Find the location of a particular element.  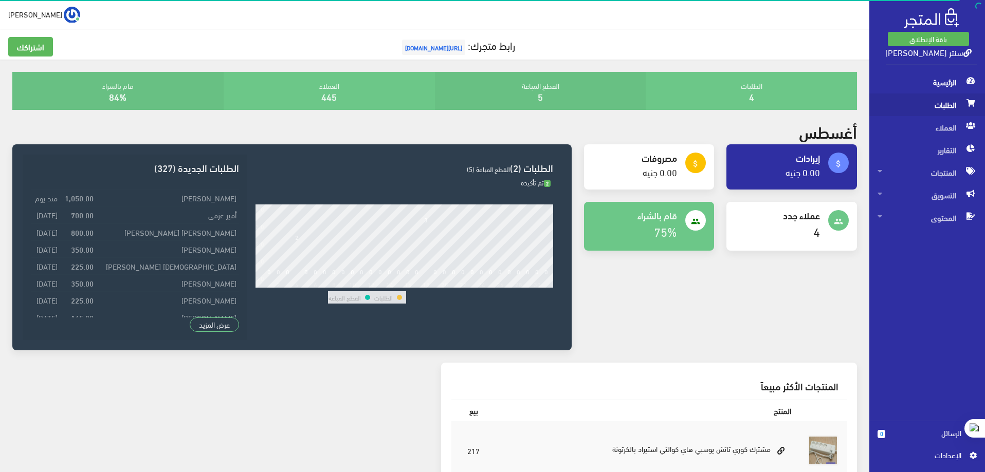

th: المنتج is located at coordinates (648, 411).